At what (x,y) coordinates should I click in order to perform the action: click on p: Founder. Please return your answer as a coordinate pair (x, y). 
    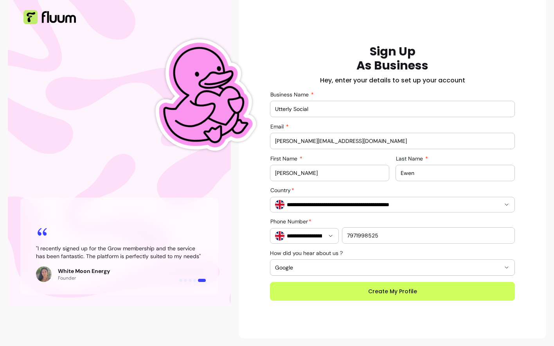
    Looking at the image, I should click on (84, 278).